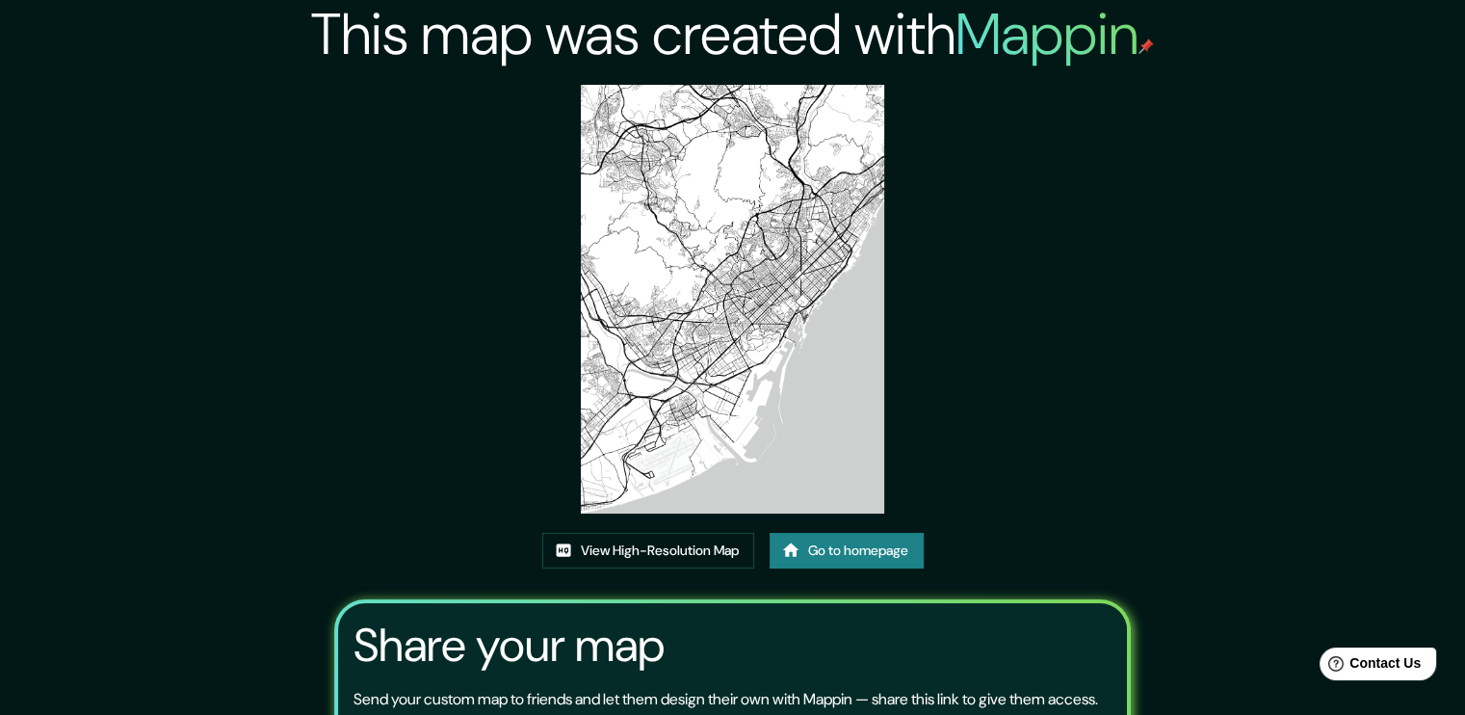 Image resolution: width=1465 pixels, height=715 pixels. I want to click on img: mappin-pin, so click(1146, 46).